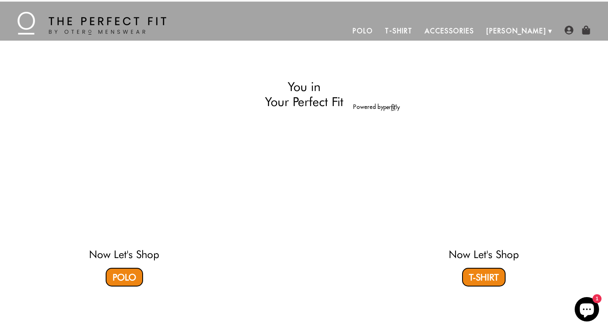 Image resolution: width=608 pixels, height=330 pixels. I want to click on inbox-online-store-chat: Shopify online store chat, so click(587, 310).